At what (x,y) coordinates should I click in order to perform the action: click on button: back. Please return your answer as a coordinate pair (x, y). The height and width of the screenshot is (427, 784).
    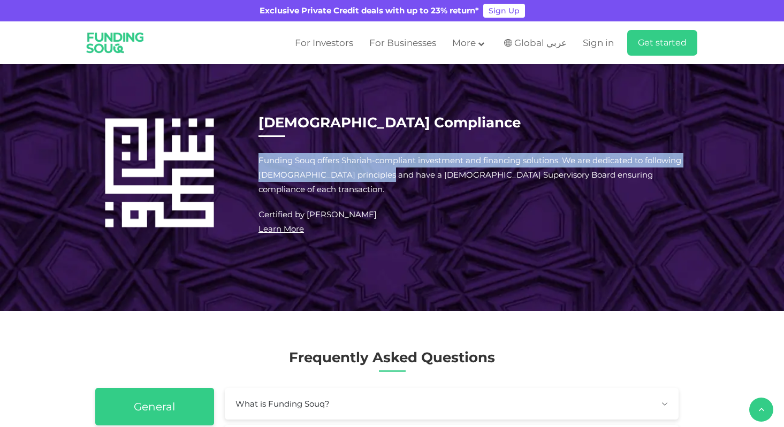
    Looking at the image, I should click on (761, 410).